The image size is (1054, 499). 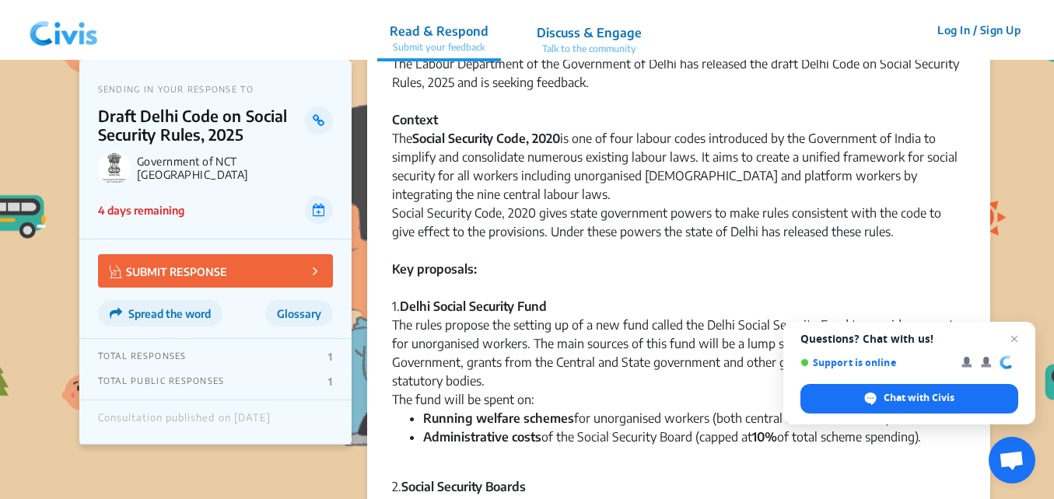 What do you see at coordinates (679, 73) in the screenshot?
I see `div: The Labour Department of the Government of Delhi has released the draft Delhi Code on Social Secu...` at bounding box center [679, 73].